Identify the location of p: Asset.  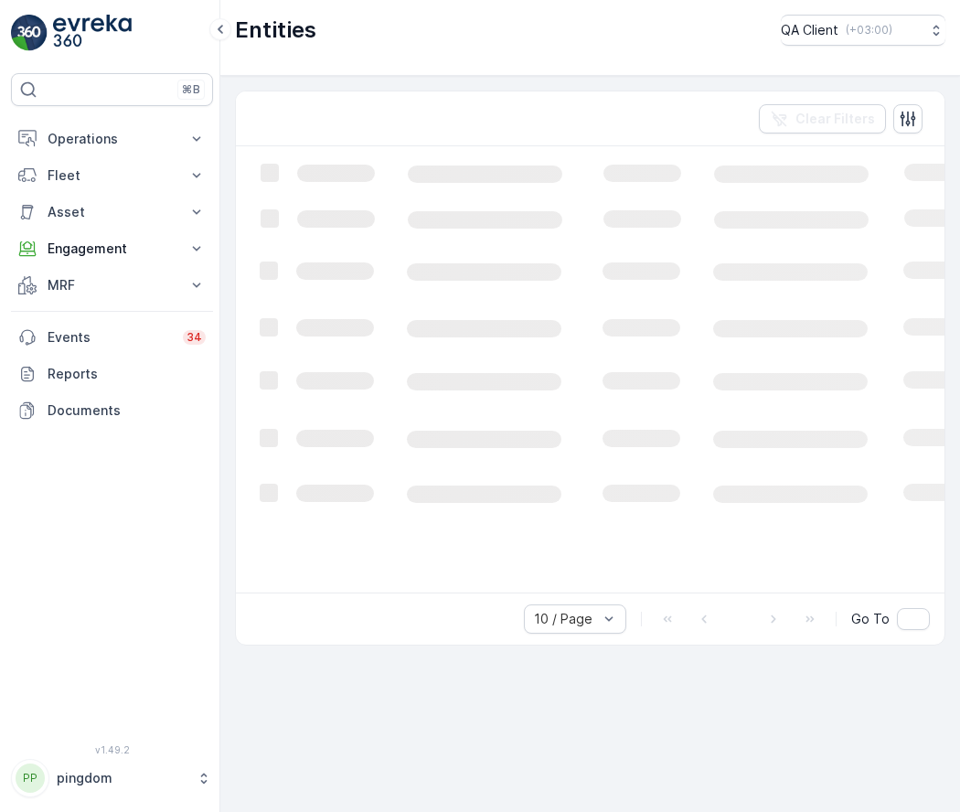
(112, 212).